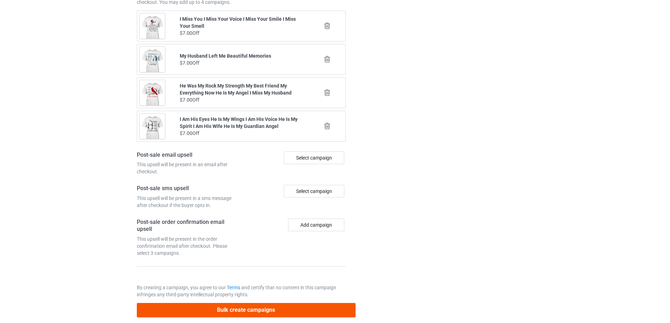  I want to click on div: This upsell will be present in a sms message after checkout if the buyer opts in., so click(188, 202).